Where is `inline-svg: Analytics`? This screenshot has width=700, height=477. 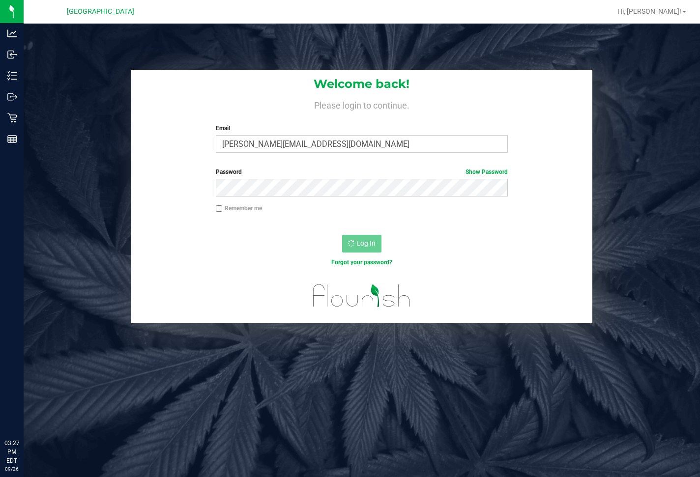
inline-svg: Analytics is located at coordinates (12, 33).